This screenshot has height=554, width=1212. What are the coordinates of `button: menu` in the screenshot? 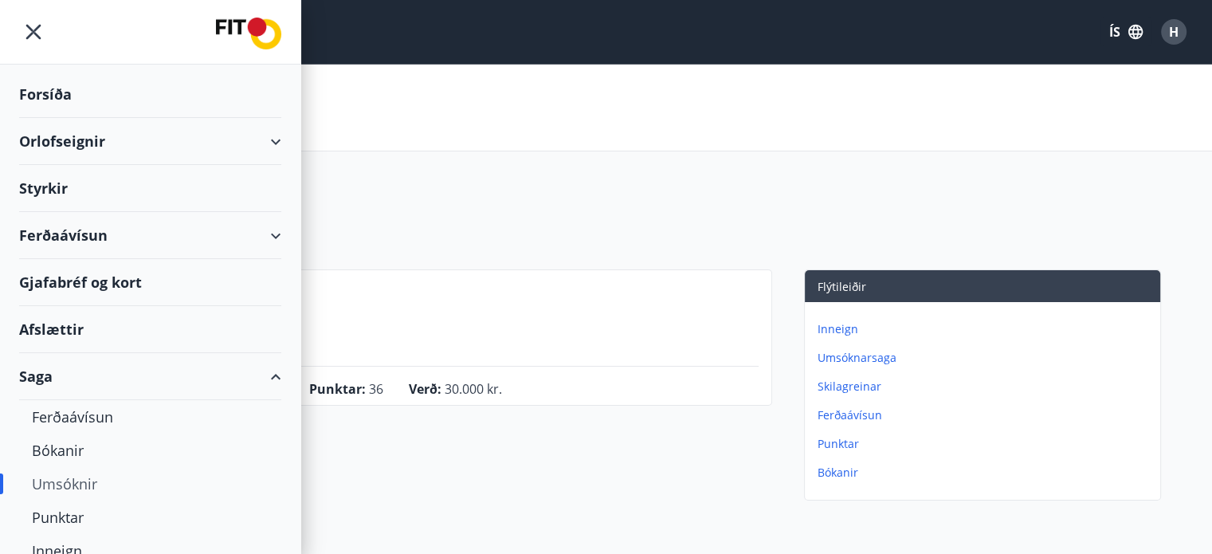 It's located at (33, 32).